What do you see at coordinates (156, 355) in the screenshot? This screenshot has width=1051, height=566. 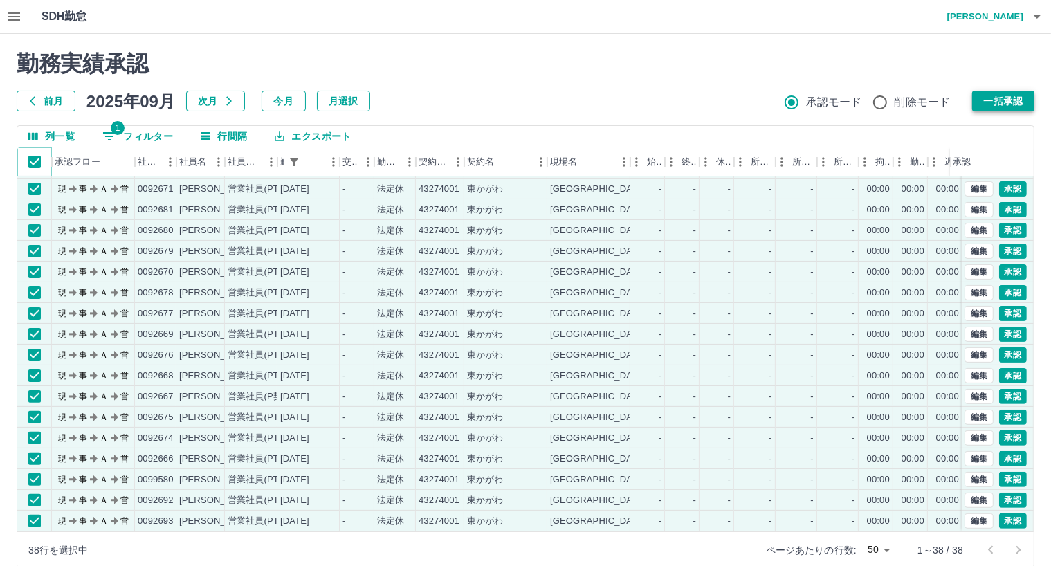 I see `div: 0092676` at bounding box center [156, 355].